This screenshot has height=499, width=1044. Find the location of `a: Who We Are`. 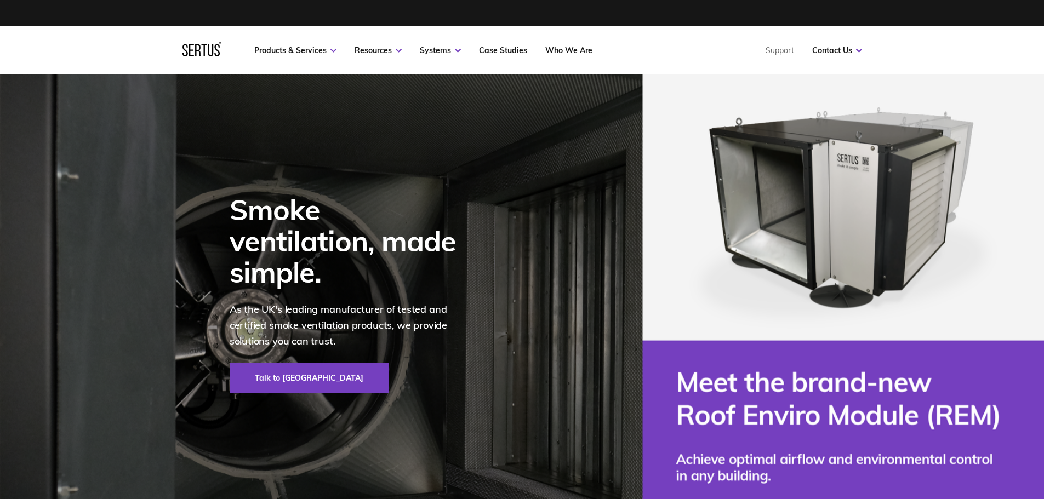

a: Who We Are is located at coordinates (569, 50).